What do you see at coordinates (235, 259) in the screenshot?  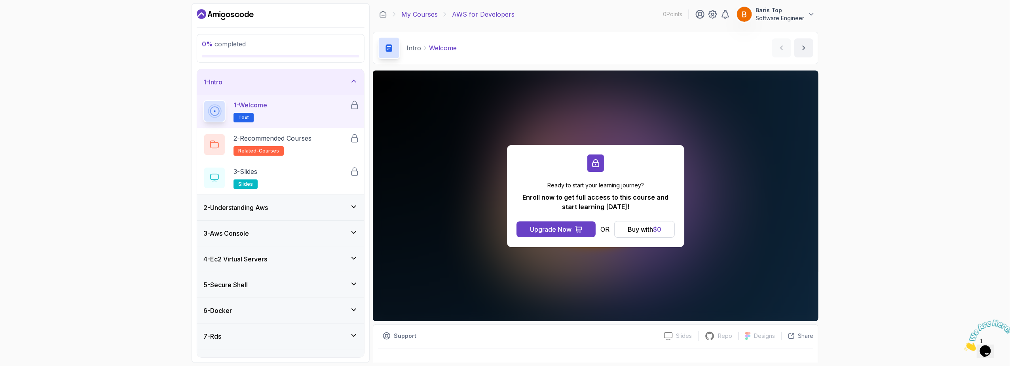 I see `h3: 4 - Ec2 Virtual Servers` at bounding box center [235, 259].